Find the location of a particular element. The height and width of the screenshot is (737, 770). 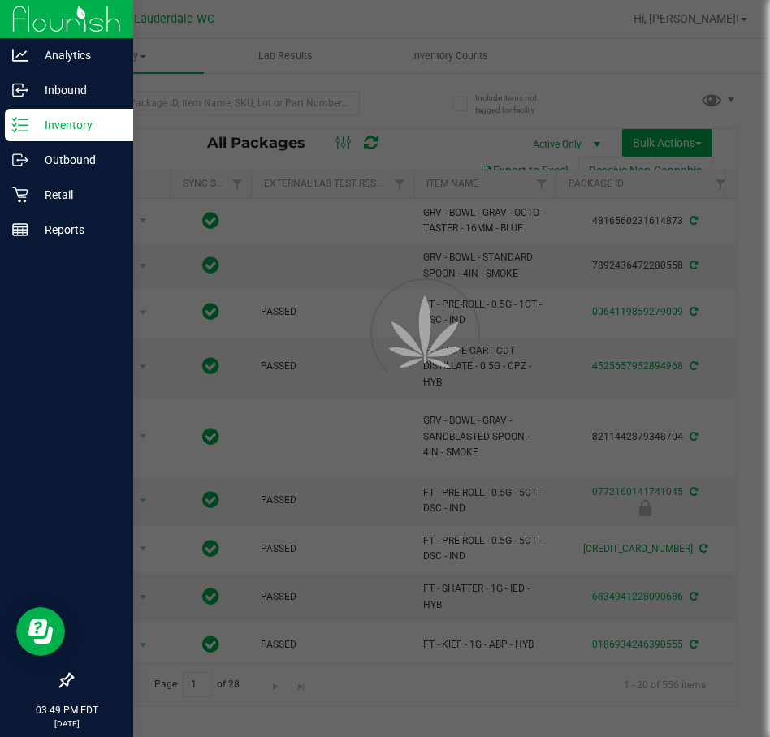

inline-svg: Reports is located at coordinates (20, 230).